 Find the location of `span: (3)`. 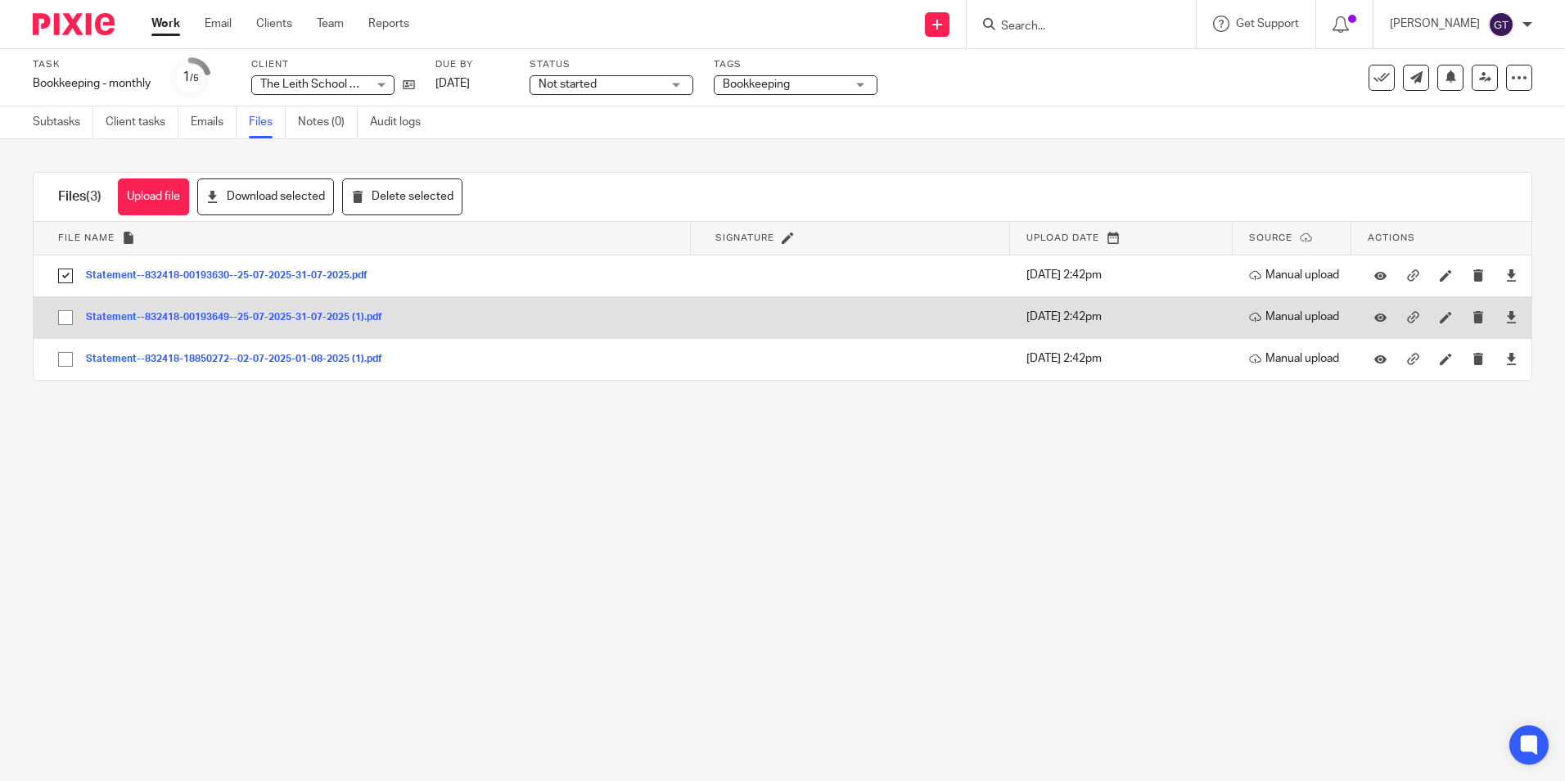

span: (3) is located at coordinates (93, 196).